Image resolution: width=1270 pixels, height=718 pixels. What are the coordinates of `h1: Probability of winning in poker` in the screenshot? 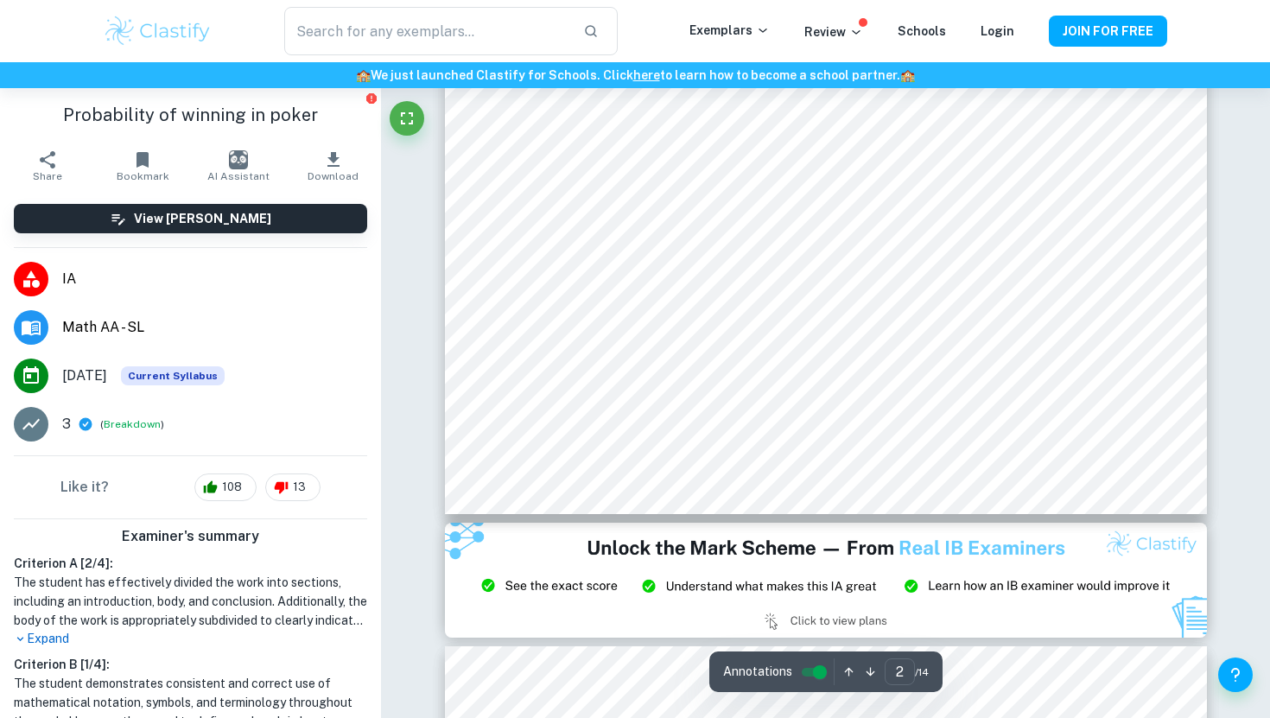 It's located at (190, 115).